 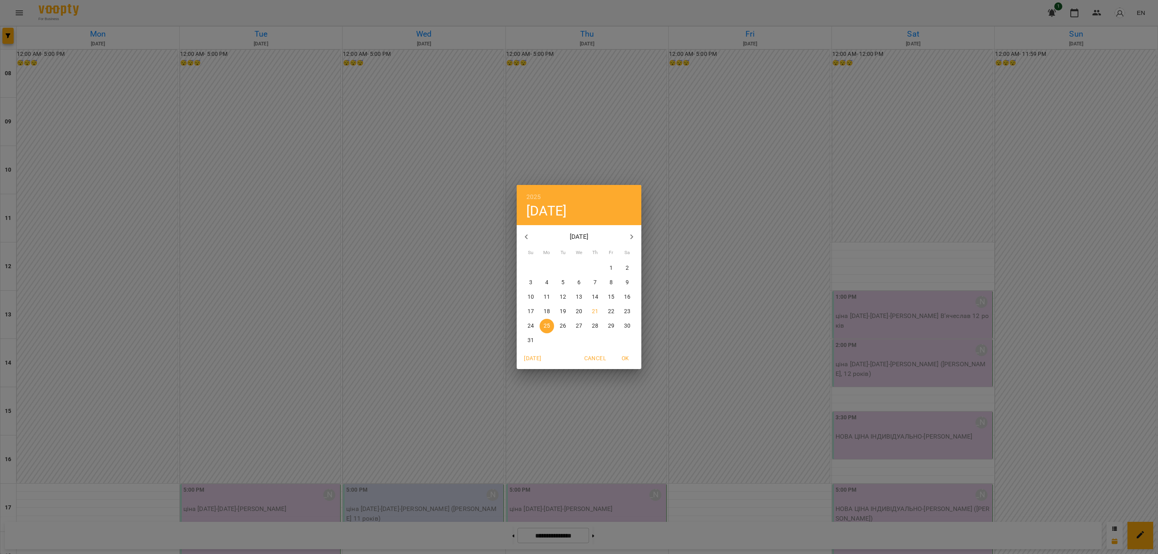 I want to click on p: 14, so click(x=595, y=297).